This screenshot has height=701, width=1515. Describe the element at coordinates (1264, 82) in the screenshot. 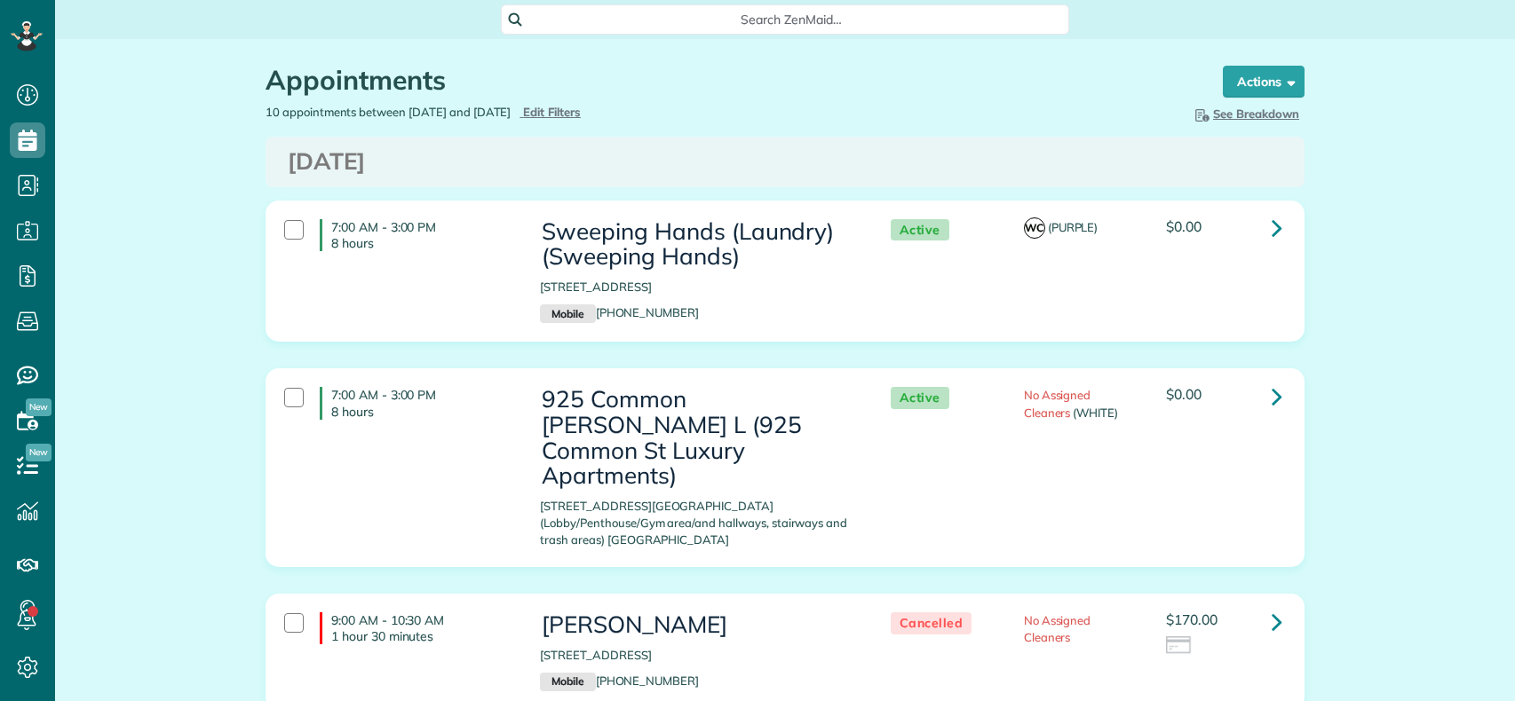

I see `button: Actions` at that location.